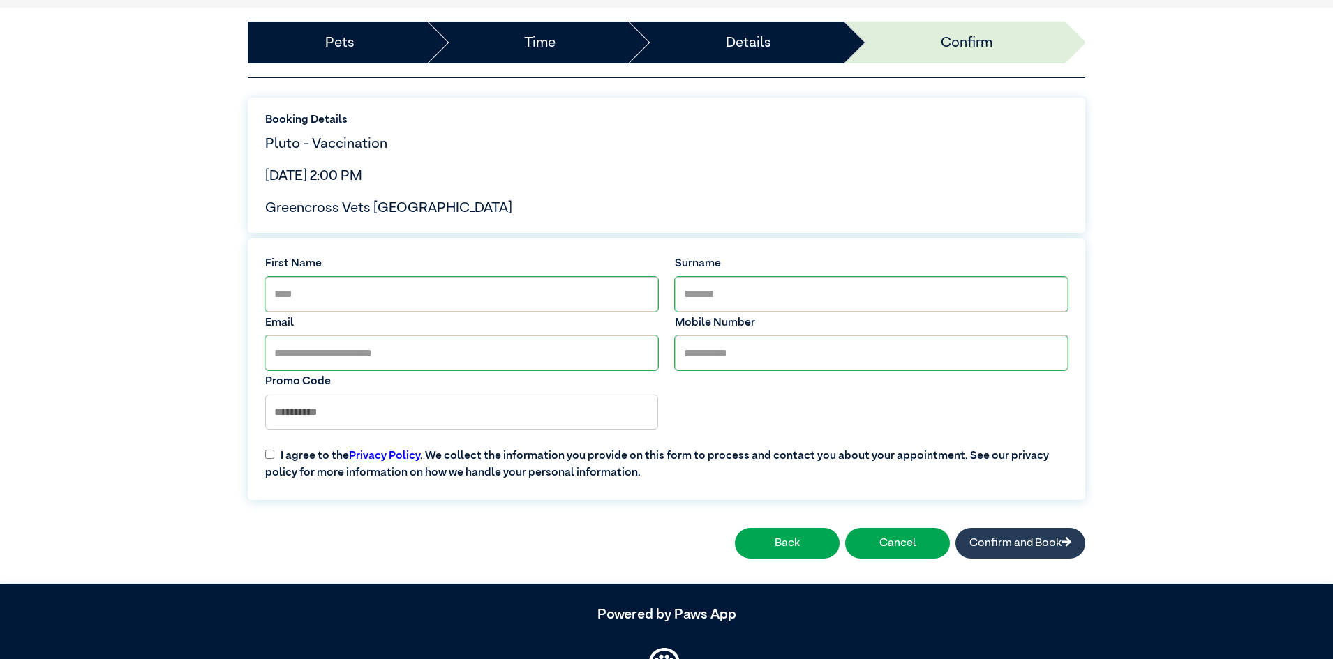  I want to click on span: Pluto - Vaccination, so click(326, 144).